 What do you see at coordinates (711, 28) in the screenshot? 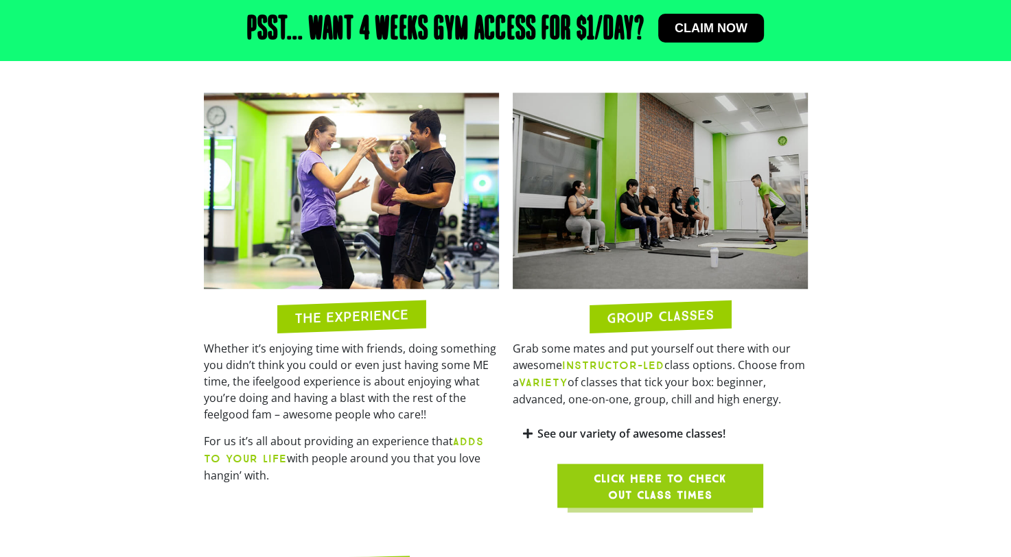
I see `span: Claim now` at bounding box center [711, 28].